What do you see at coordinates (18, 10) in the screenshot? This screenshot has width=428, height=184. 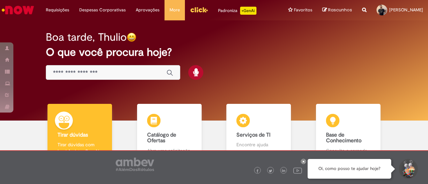 I see `img: ServiceNow` at bounding box center [18, 10].